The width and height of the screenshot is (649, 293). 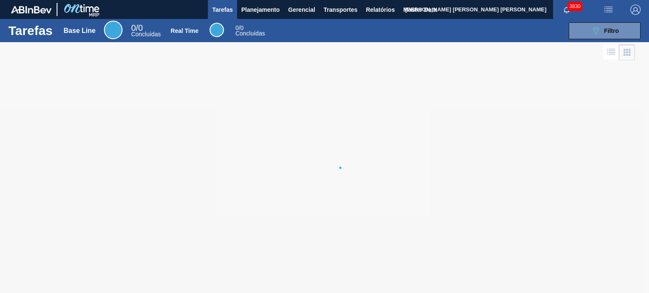 I want to click on h1: Tarefas, so click(x=30, y=30).